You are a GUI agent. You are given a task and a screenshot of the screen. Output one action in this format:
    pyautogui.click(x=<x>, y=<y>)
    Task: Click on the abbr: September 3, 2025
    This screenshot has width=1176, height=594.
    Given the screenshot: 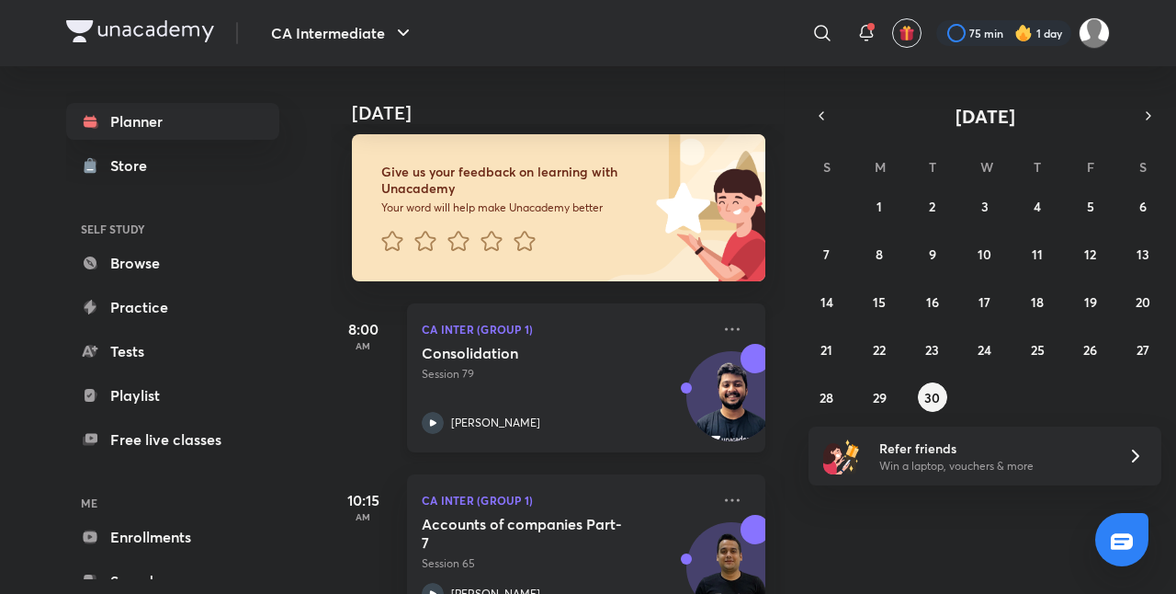 What is the action you would take?
    pyautogui.click(x=985, y=206)
    